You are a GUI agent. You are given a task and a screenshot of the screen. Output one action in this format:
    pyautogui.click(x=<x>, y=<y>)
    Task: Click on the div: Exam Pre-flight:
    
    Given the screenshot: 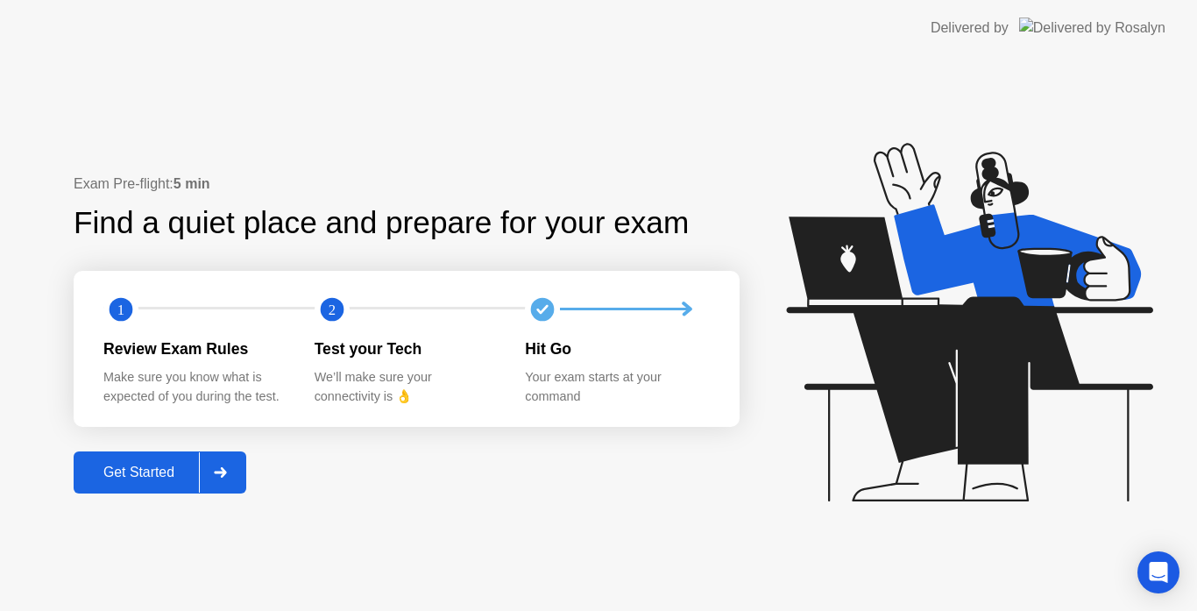 What is the action you would take?
    pyautogui.click(x=407, y=184)
    